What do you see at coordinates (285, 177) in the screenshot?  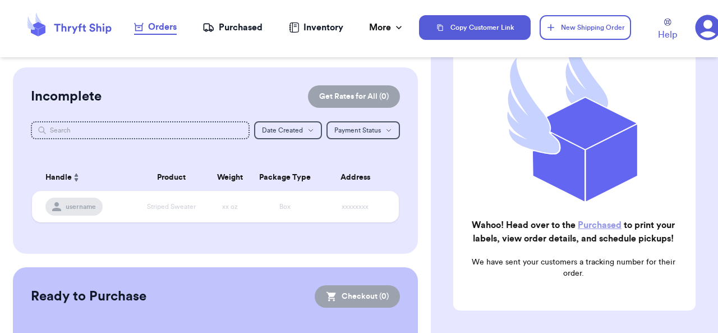 I see `th: Package Type` at bounding box center [285, 177].